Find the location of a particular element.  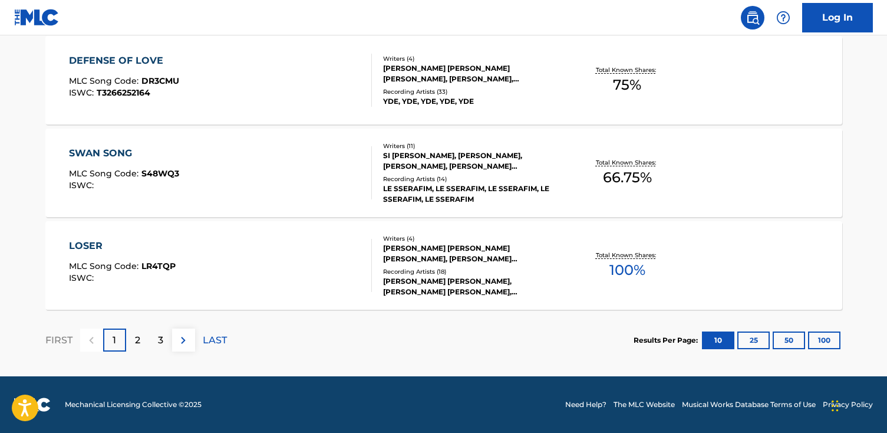

span: LR4TQP is located at coordinates (159, 266).